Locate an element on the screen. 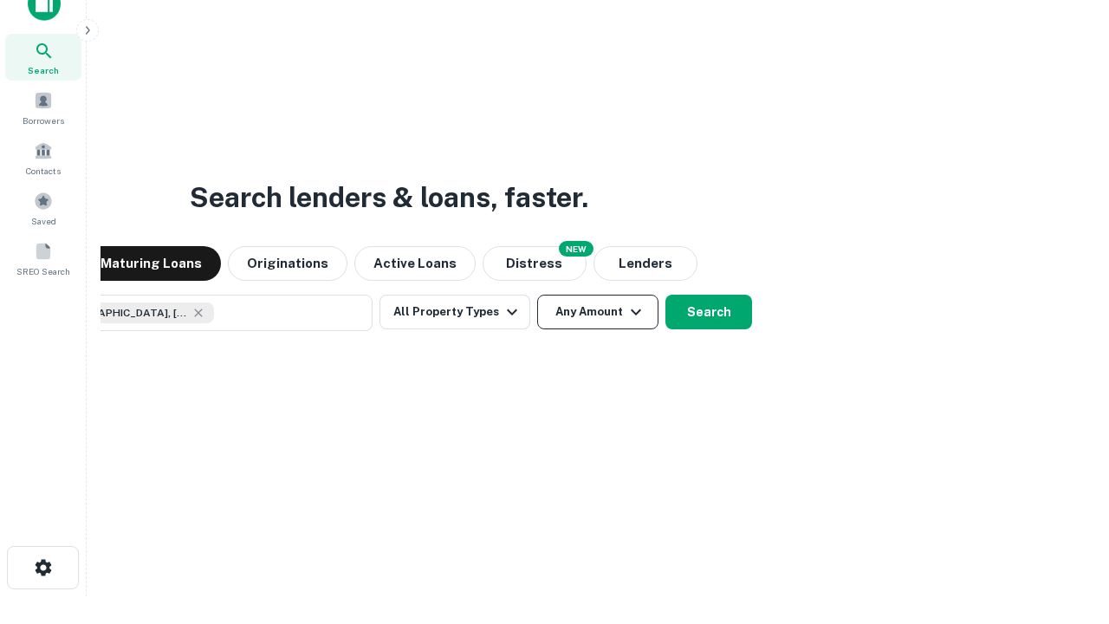 This screenshot has height=624, width=1109. div: NEW is located at coordinates (576, 249).